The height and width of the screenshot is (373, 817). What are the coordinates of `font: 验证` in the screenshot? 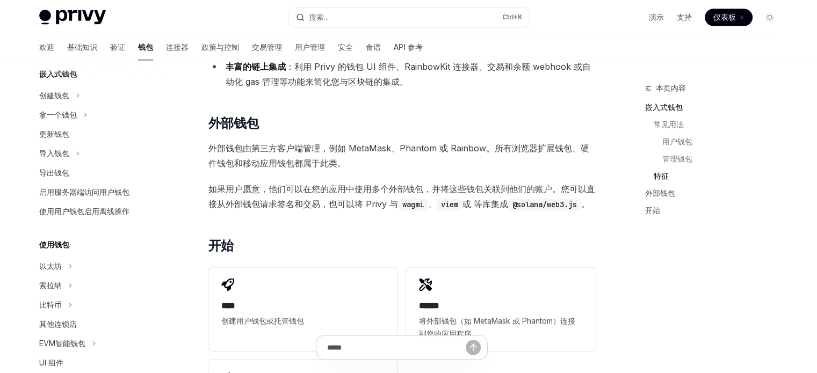 It's located at (118, 47).